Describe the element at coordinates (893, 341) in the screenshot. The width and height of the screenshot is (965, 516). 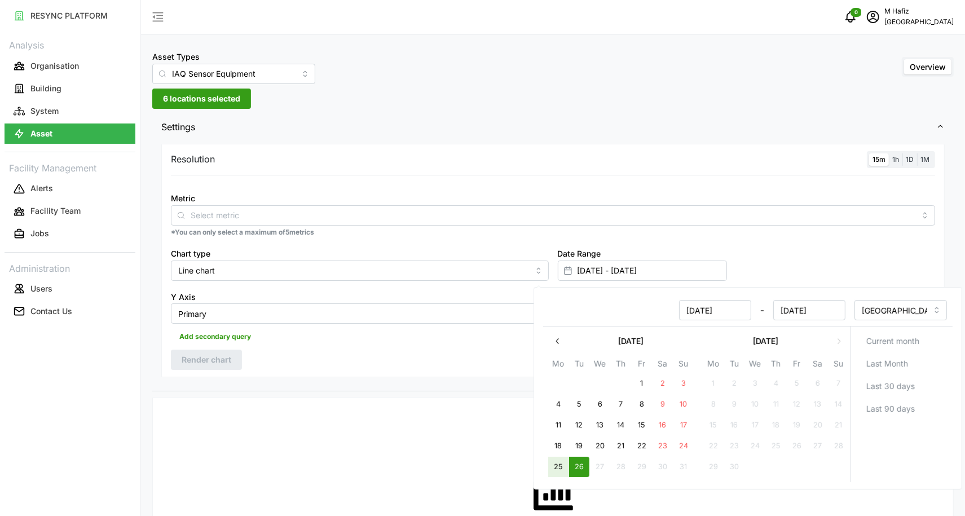
I see `span: Current month` at that location.